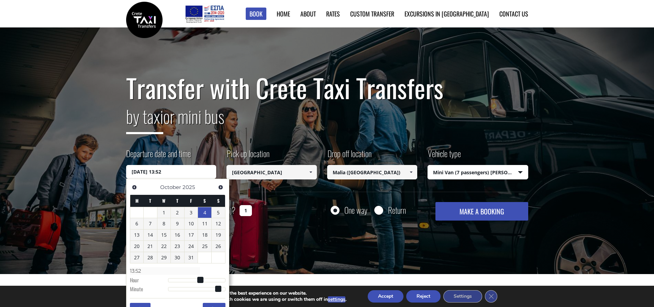 This screenshot has width=654, height=307. I want to click on a: 3, so click(191, 213).